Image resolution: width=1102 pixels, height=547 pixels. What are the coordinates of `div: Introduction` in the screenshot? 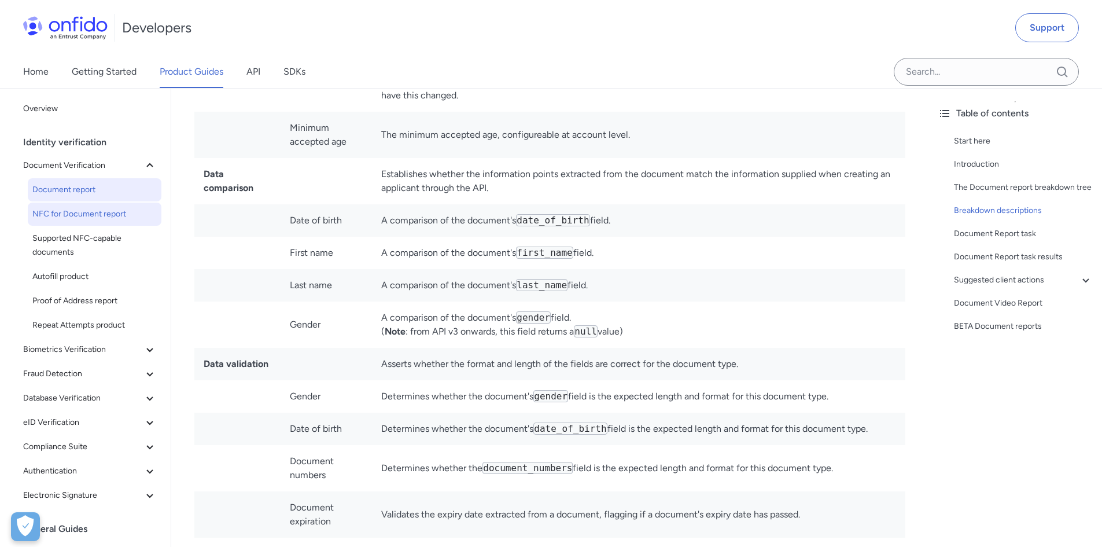 It's located at (1023, 164).